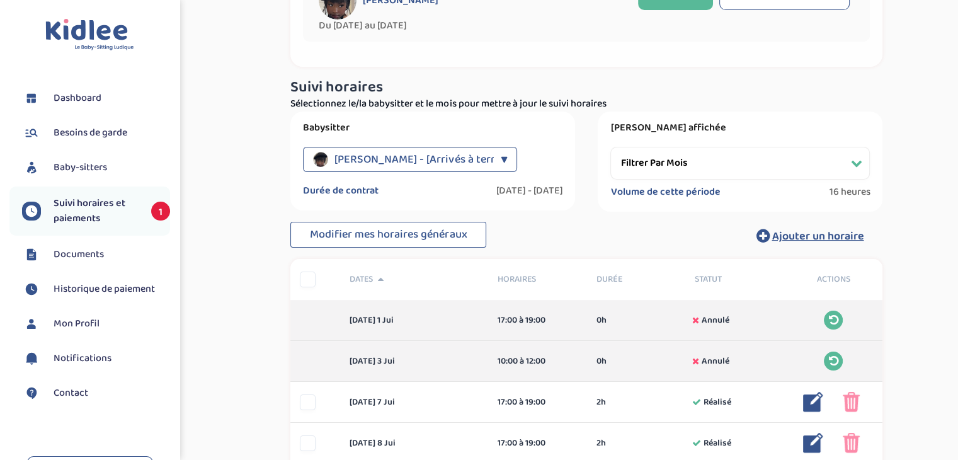 The height and width of the screenshot is (460, 958). What do you see at coordinates (537, 361) in the screenshot?
I see `div: 10:00 à 12:00` at bounding box center [537, 361].